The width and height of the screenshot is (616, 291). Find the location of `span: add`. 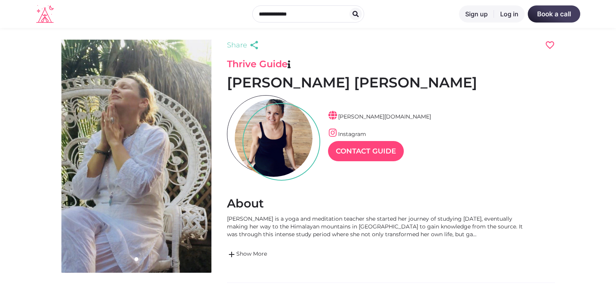

span: add is located at coordinates (232, 255).